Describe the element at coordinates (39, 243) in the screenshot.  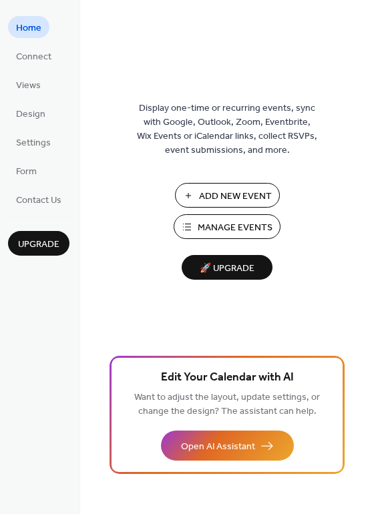
I see `button: Upgrade` at that location.